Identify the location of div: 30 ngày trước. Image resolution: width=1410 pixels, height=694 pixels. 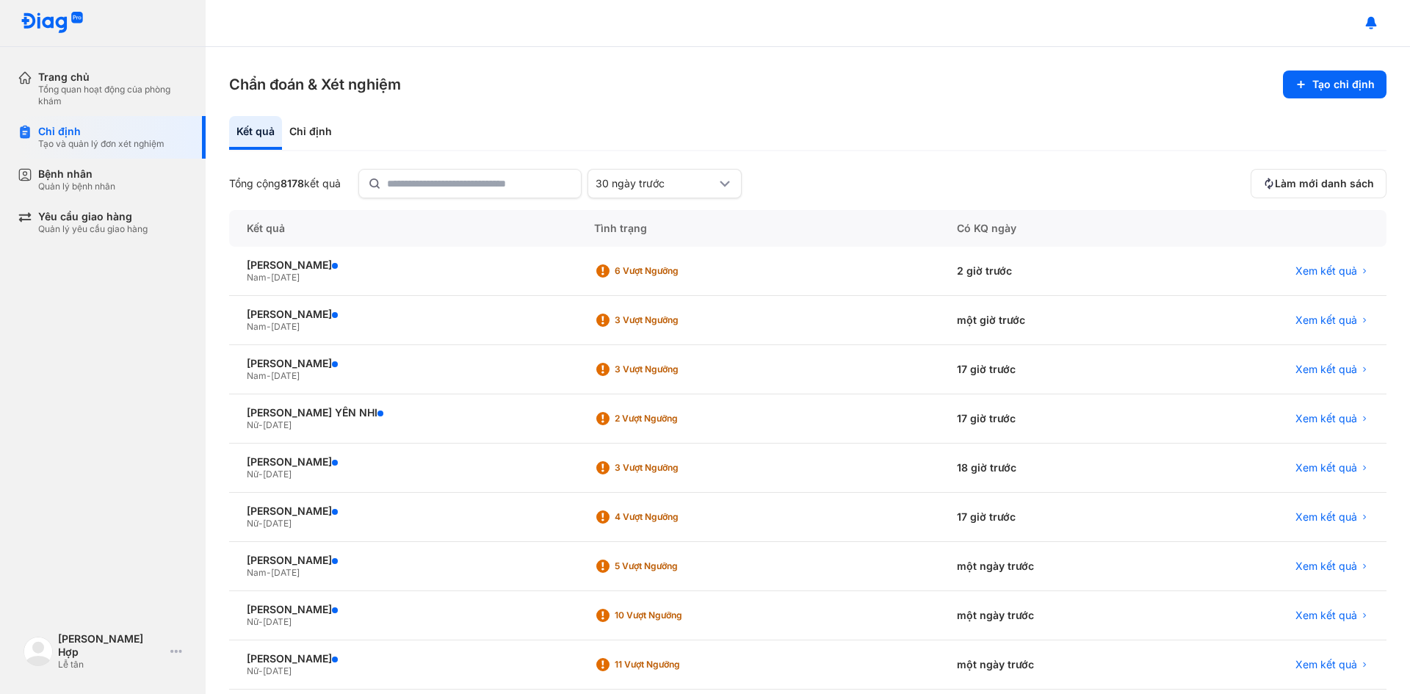
(656, 184).